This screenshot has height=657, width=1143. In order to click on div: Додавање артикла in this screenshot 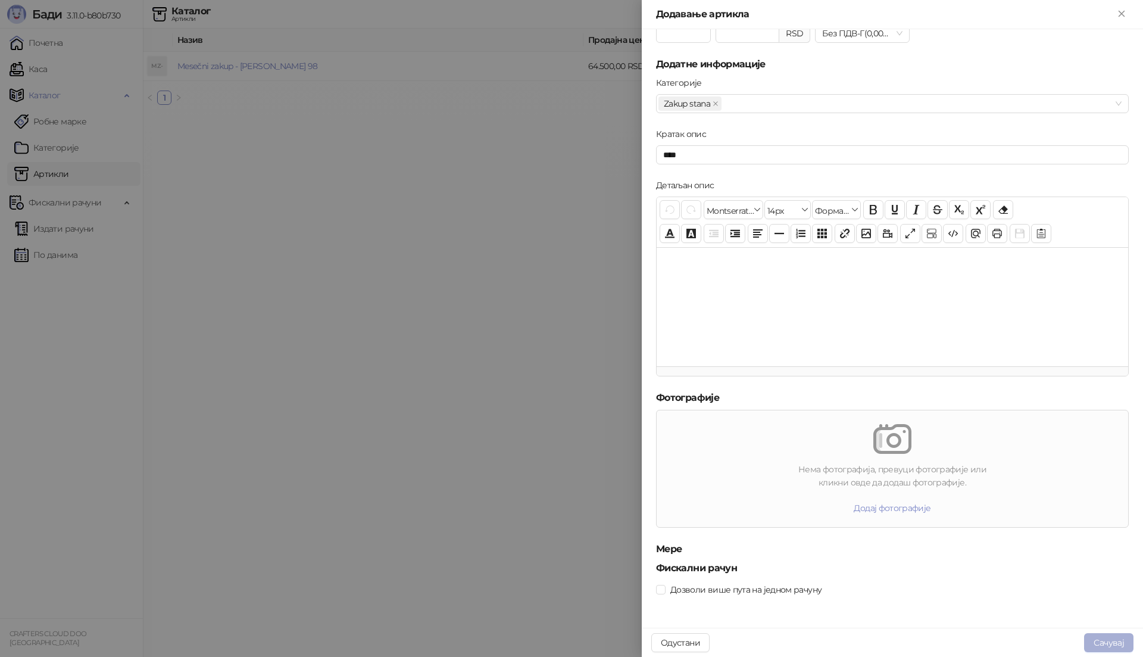, I will do `click(885, 14)`.